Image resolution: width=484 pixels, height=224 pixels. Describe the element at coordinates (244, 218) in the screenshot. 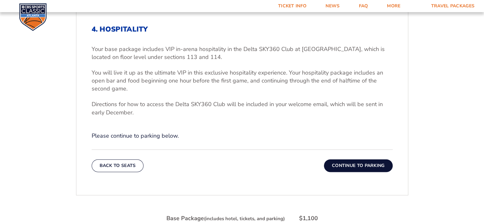

I see `small: (includes hotel, tickets, and parking)` at that location.